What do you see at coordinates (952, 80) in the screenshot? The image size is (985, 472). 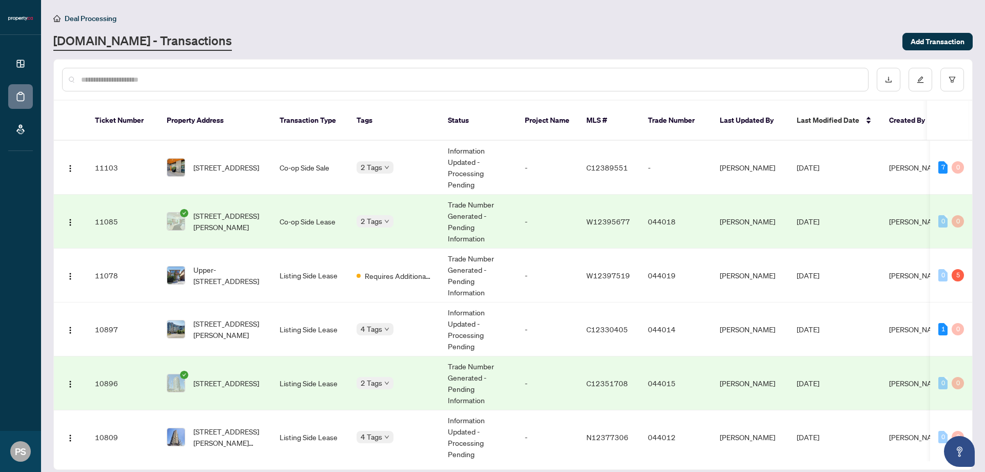 I see `span: filter` at bounding box center [952, 80].